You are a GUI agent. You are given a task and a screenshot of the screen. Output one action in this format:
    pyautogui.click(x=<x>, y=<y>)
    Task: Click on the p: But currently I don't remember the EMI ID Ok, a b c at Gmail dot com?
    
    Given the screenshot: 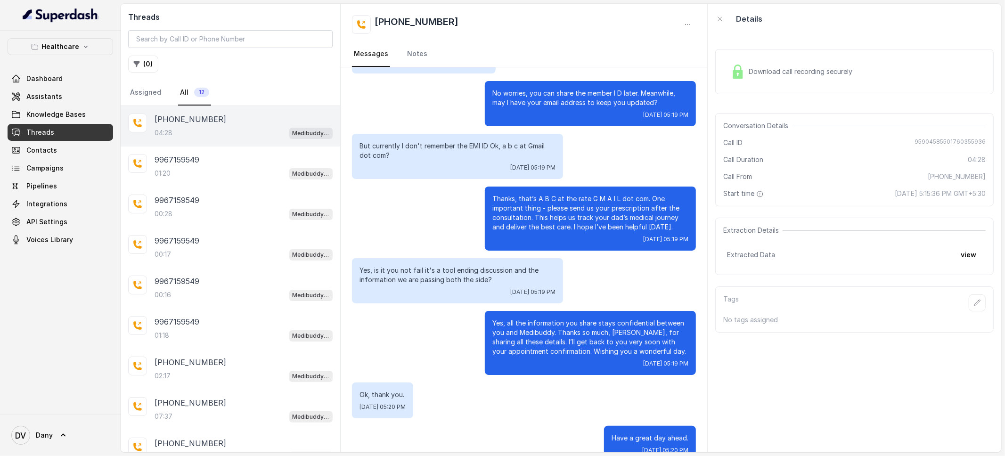 What is the action you would take?
    pyautogui.click(x=458, y=151)
    